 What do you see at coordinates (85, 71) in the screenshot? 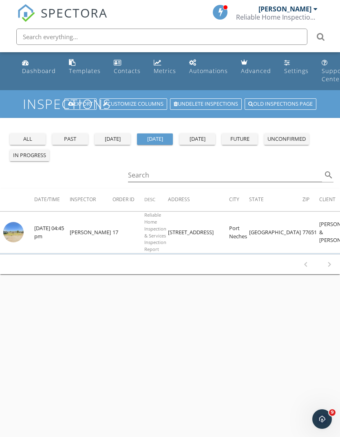
I see `div: Templates` at bounding box center [85, 71].